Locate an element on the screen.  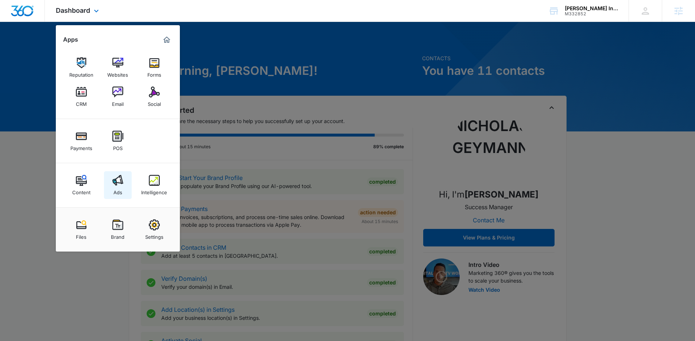
a: POS is located at coordinates (118, 141).